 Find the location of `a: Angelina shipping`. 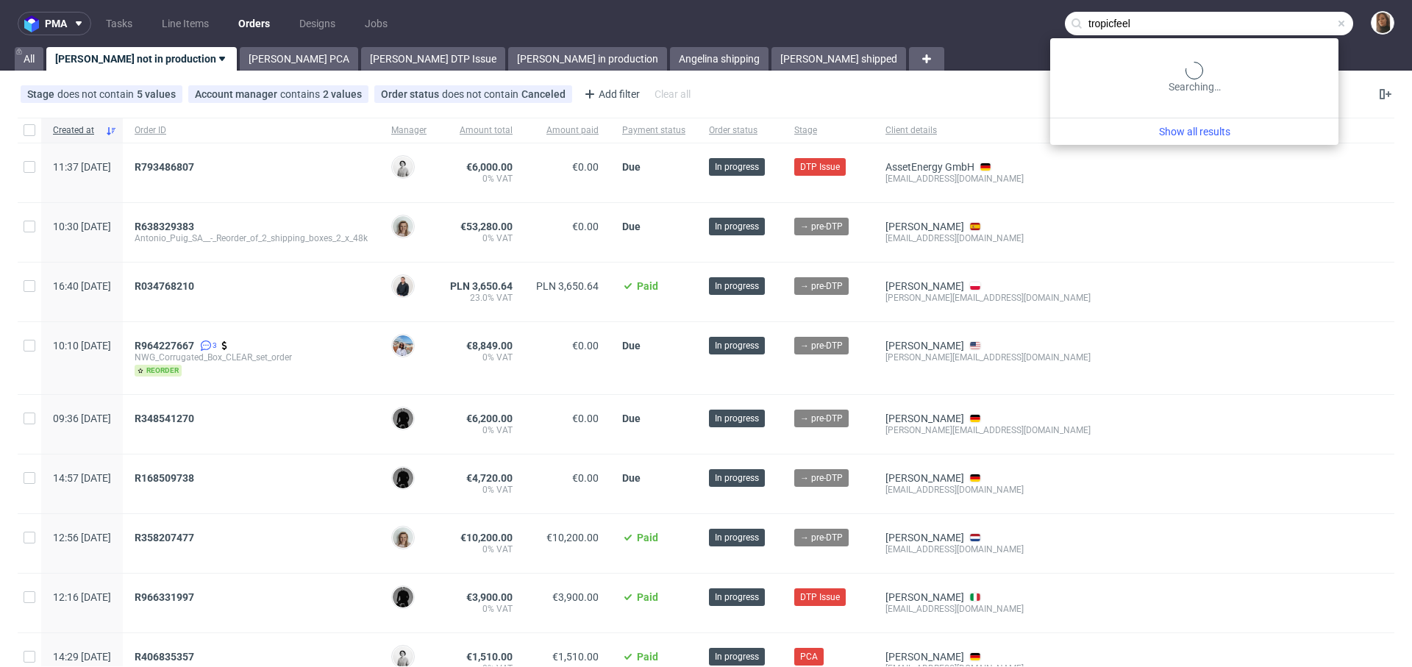

a: Angelina shipping is located at coordinates (719, 59).